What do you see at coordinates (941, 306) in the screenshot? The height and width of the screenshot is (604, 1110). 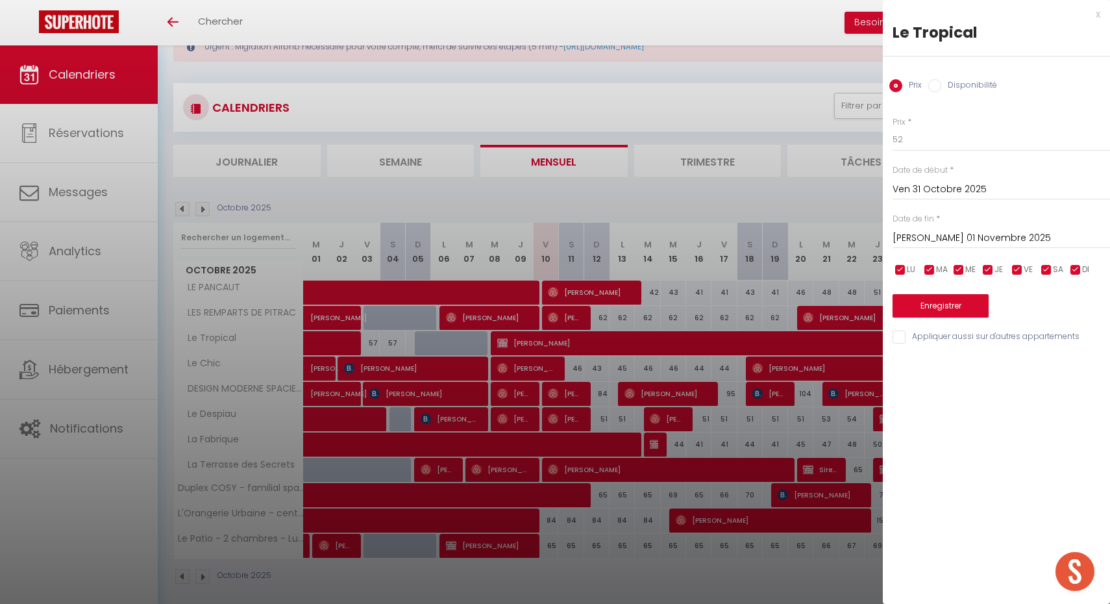 I see `button: Enregistrer` at bounding box center [941, 306].